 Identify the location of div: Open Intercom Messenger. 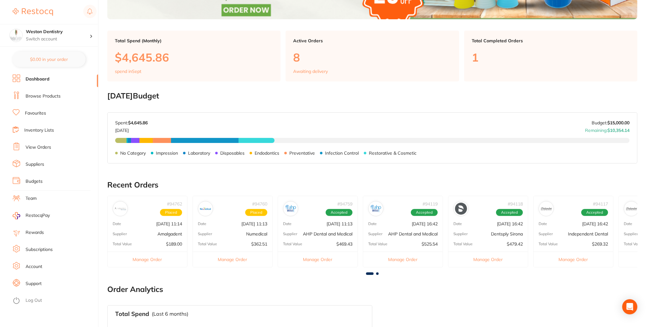
(629, 307).